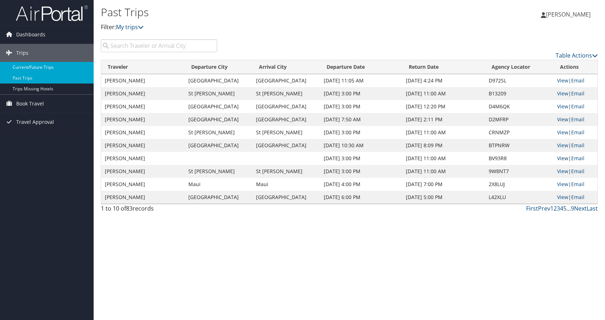 The width and height of the screenshot is (605, 320). What do you see at coordinates (544, 209) in the screenshot?
I see `a: Prev` at bounding box center [544, 209].